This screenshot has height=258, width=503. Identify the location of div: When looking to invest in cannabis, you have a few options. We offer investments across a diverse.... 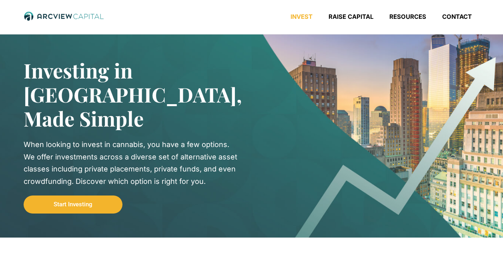
(132, 163).